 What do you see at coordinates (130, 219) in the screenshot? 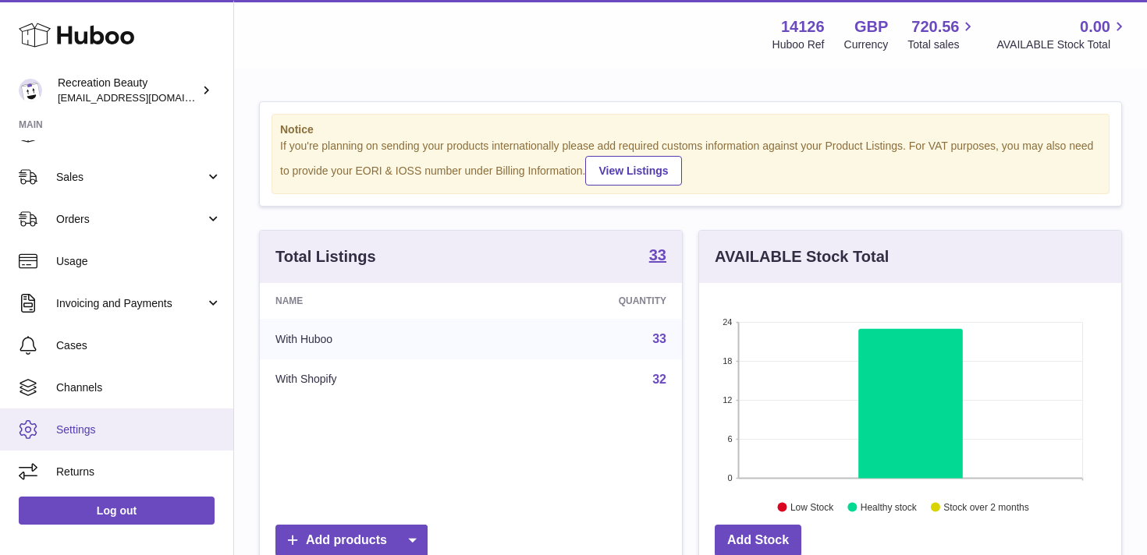
I see `span: Orders` at bounding box center [130, 219].